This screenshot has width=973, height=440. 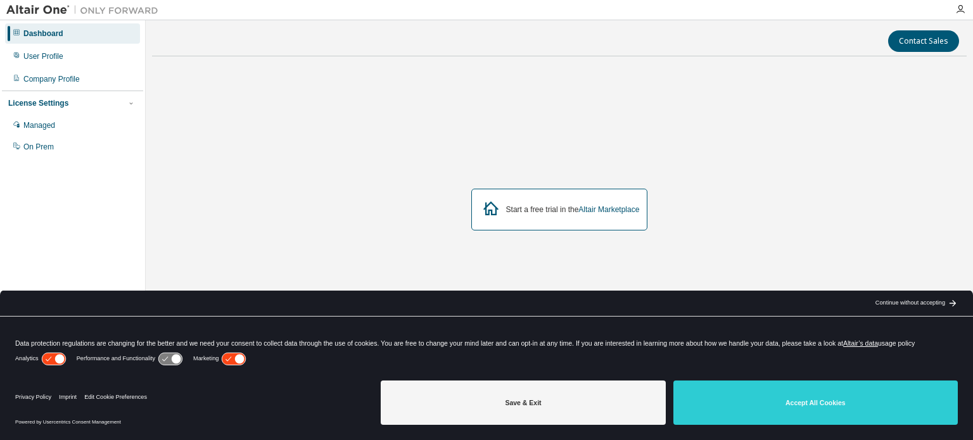 What do you see at coordinates (573, 210) in the screenshot?
I see `div: Start a free trial in the` at bounding box center [573, 210].